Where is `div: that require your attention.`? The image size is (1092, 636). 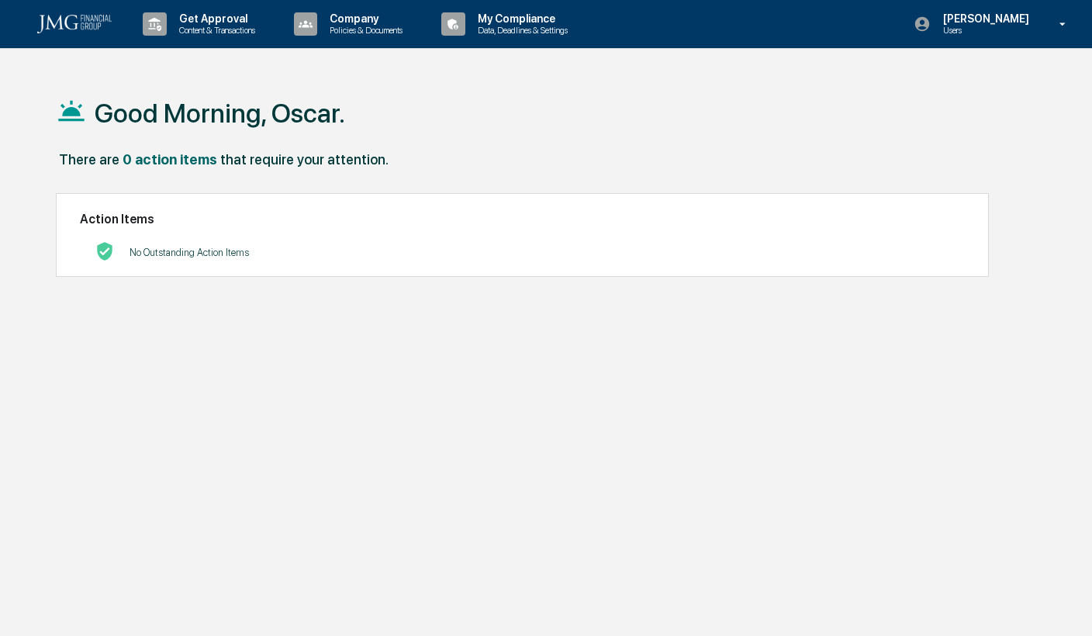 div: that require your attention. is located at coordinates (304, 159).